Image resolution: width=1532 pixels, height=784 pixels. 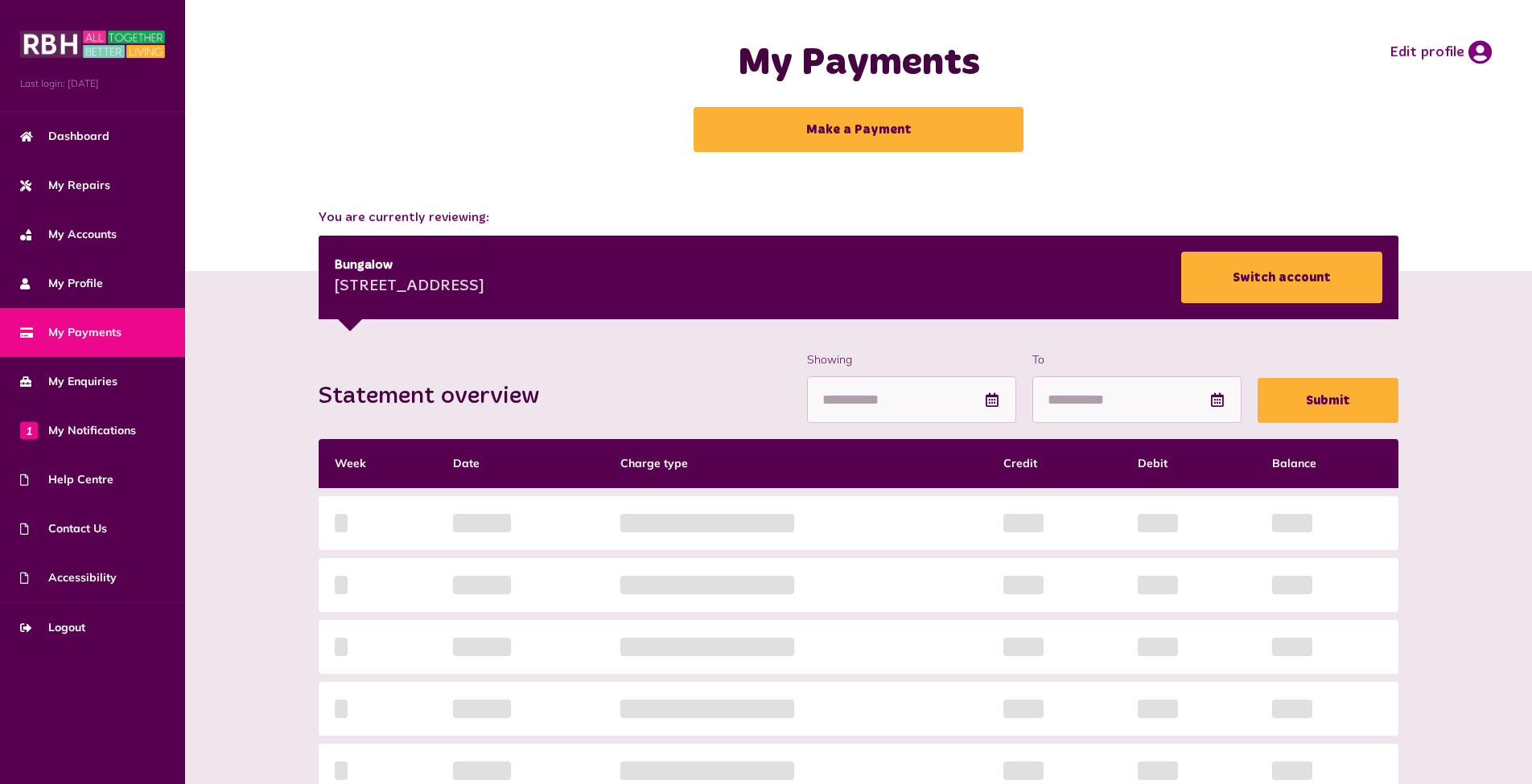 What do you see at coordinates (69, 578) in the screenshot?
I see `span: Accessibility` at bounding box center [69, 578].